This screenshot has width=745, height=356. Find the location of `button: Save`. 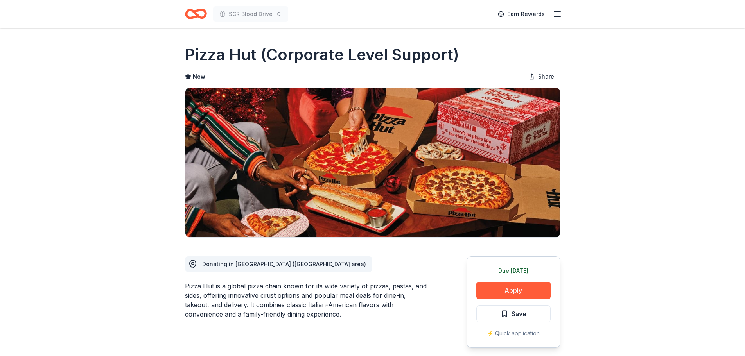

button: Save is located at coordinates (514, 314).